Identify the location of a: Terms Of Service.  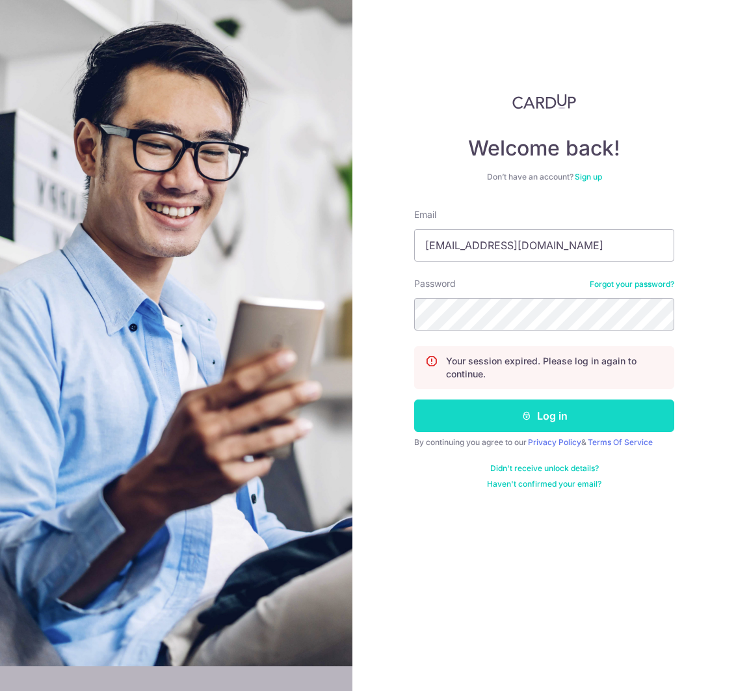
(620, 442).